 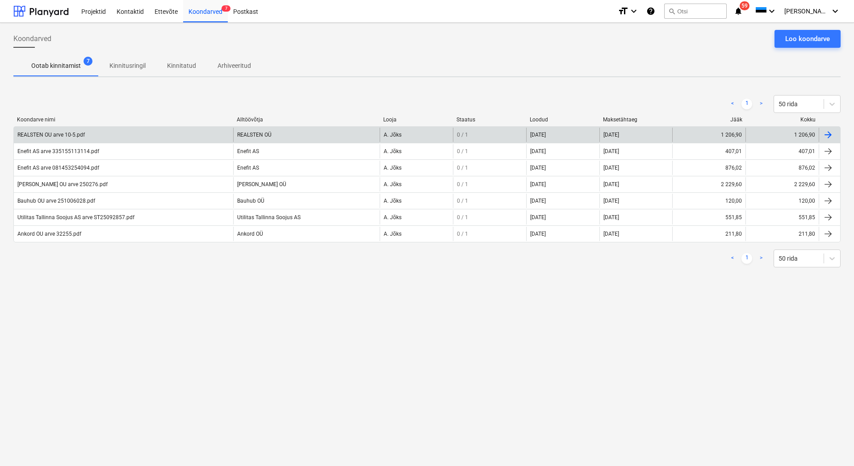 I want to click on a: Next page, so click(x=761, y=104).